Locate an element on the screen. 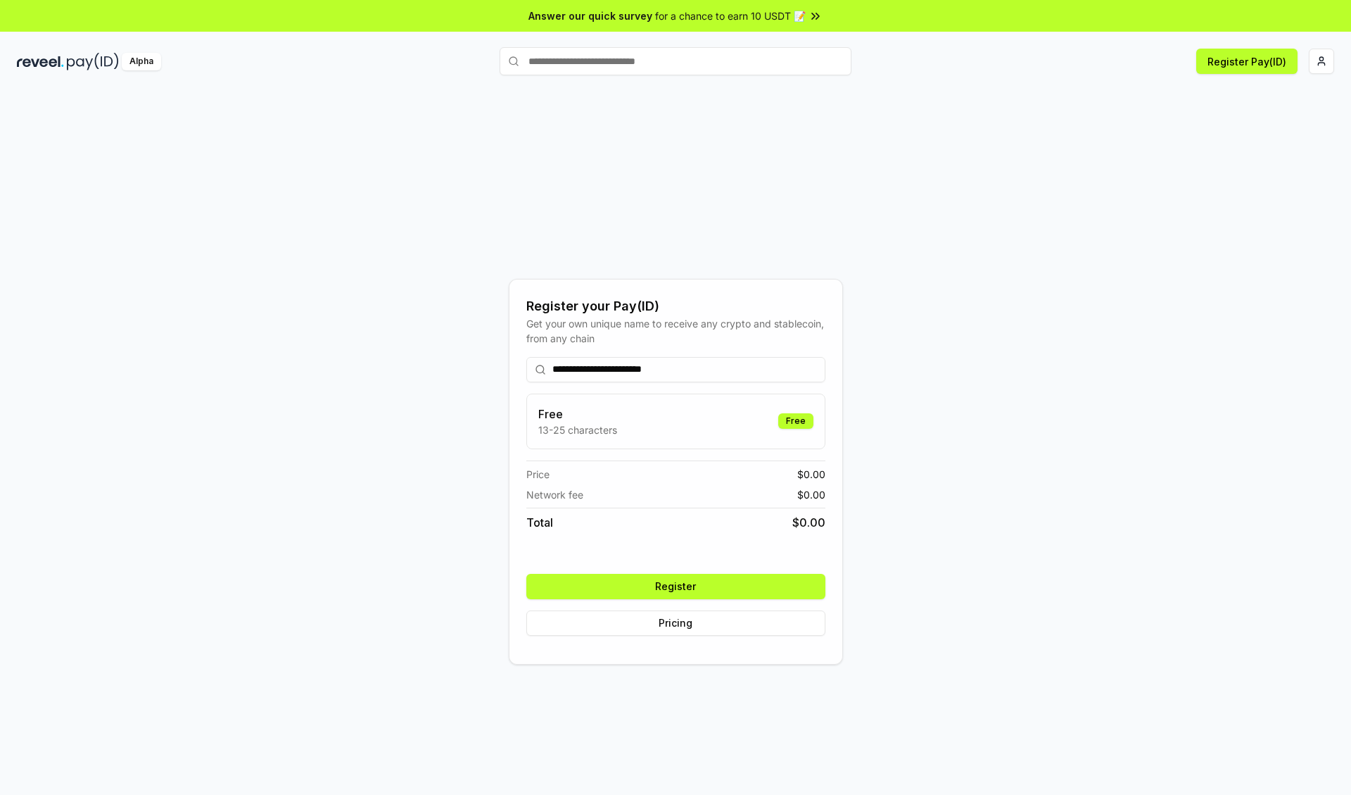 The image size is (1351, 795). button: Pricing is located at coordinates (676, 623).